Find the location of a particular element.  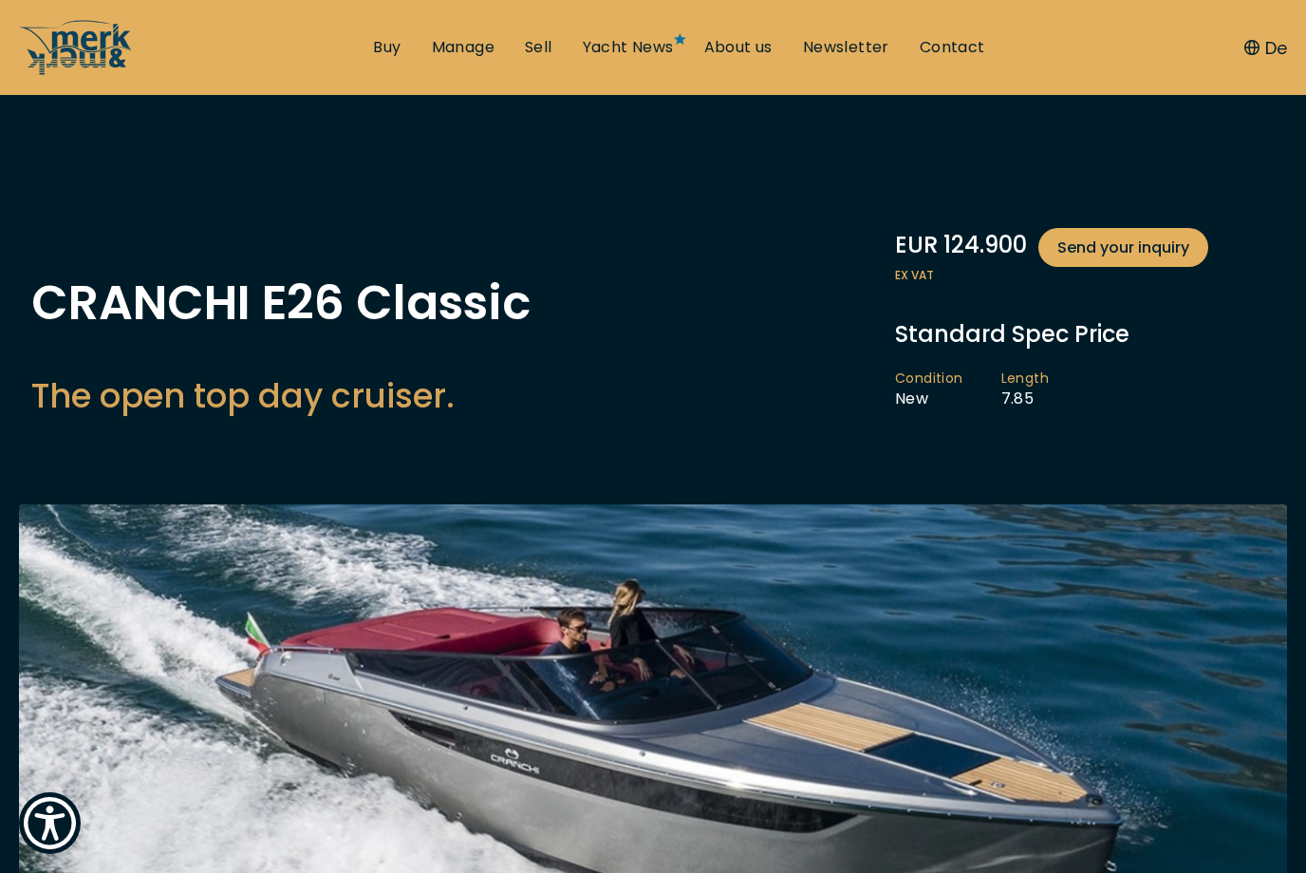

a: Sell is located at coordinates (538, 47).